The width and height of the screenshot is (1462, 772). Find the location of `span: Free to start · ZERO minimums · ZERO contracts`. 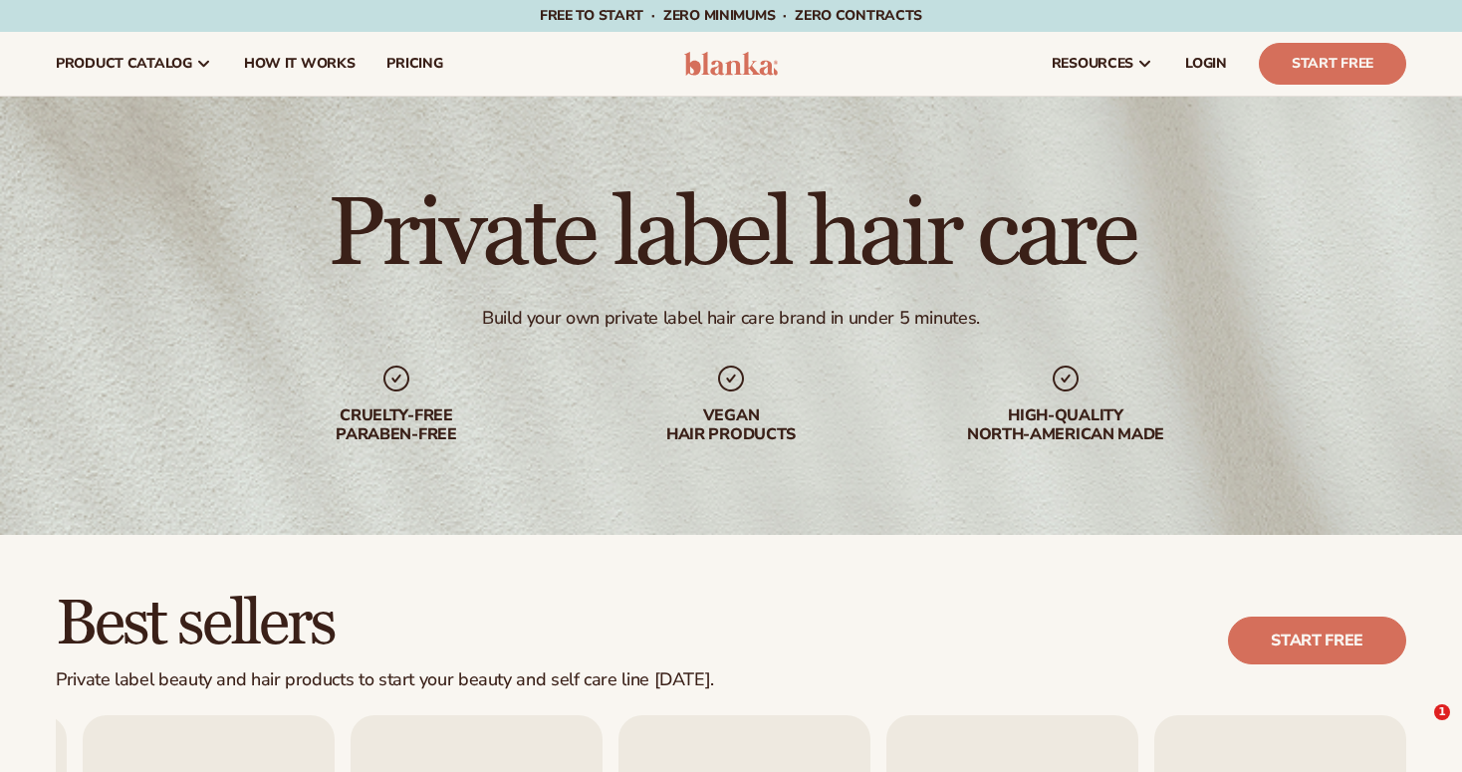

span: Free to start · ZERO minimums · ZERO contracts is located at coordinates (731, 15).